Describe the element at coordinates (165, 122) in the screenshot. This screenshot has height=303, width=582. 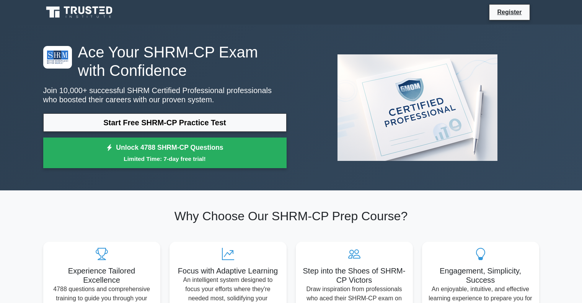
I see `a: Start Free SHRM-CP Practice Test` at that location.